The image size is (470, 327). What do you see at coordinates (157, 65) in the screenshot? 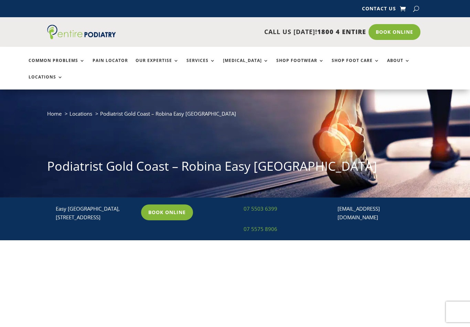
I see `a: Our Expertise` at bounding box center [157, 65].